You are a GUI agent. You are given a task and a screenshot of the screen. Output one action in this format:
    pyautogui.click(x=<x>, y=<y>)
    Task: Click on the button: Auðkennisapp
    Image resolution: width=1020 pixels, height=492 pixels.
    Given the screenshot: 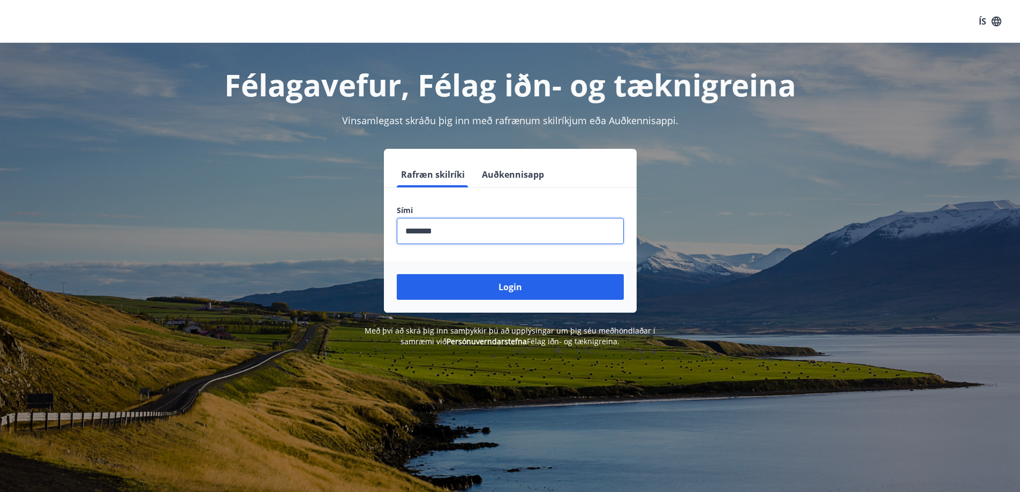 What is the action you would take?
    pyautogui.click(x=513, y=175)
    